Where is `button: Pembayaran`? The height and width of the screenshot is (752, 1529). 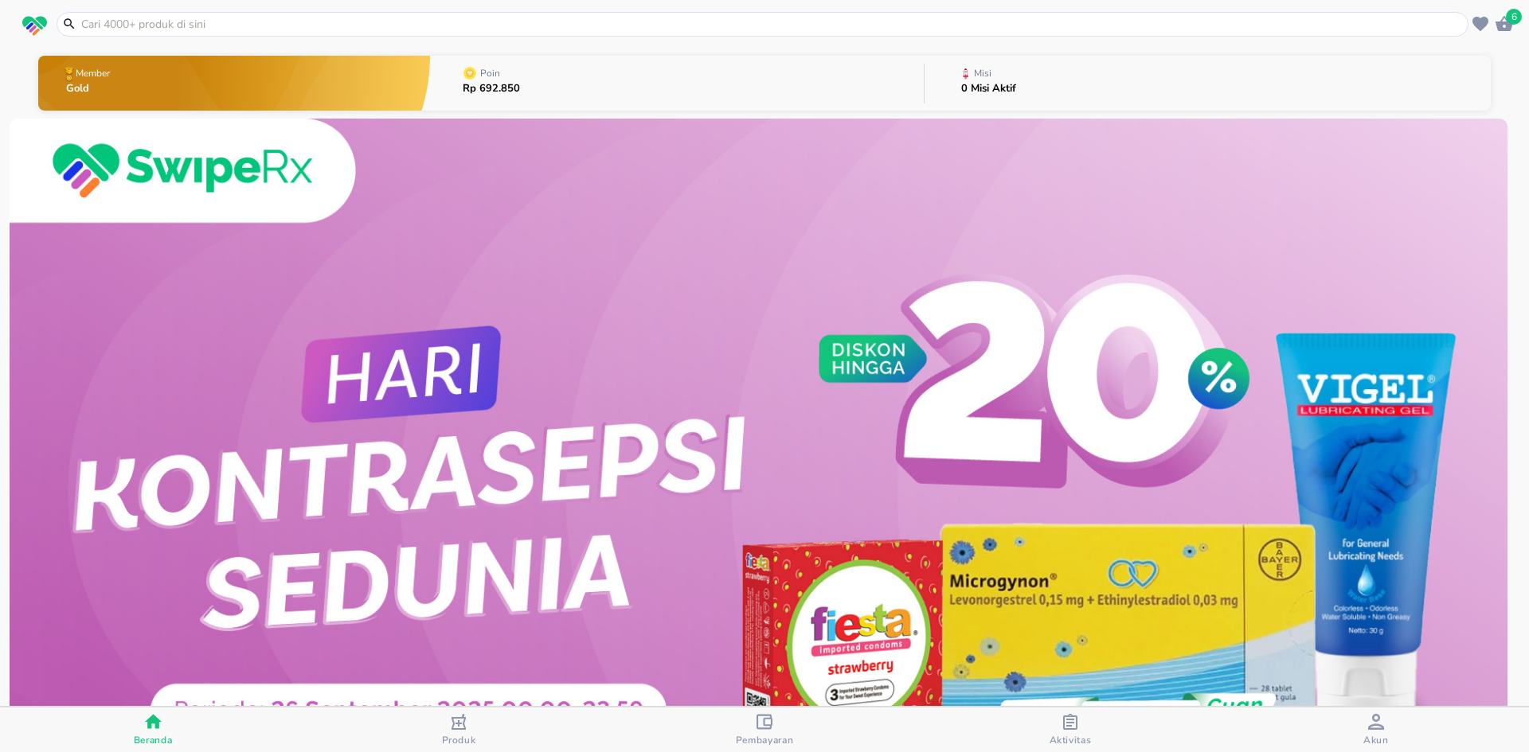 button: Pembayaran is located at coordinates (764, 730).